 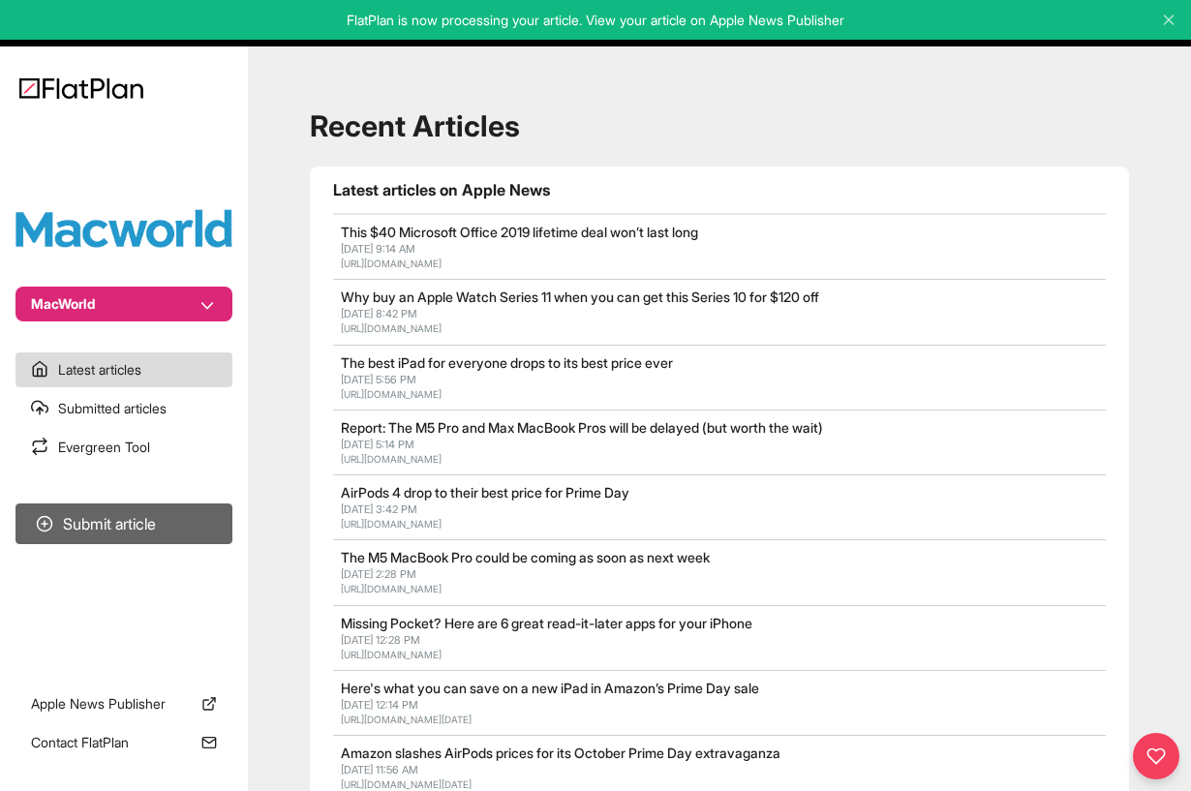 What do you see at coordinates (719, 126) in the screenshot?
I see `h1: Recent Articles` at bounding box center [719, 126].